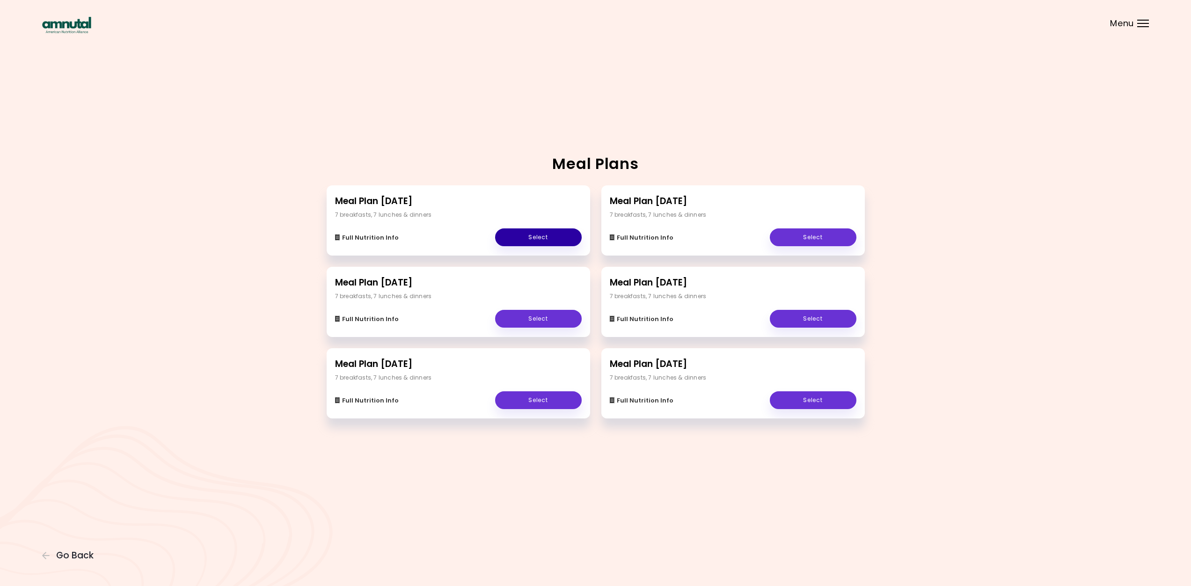 The height and width of the screenshot is (586, 1191). What do you see at coordinates (813, 237) in the screenshot?
I see `a: Select - Meal Plan 9/19/2025` at bounding box center [813, 237].